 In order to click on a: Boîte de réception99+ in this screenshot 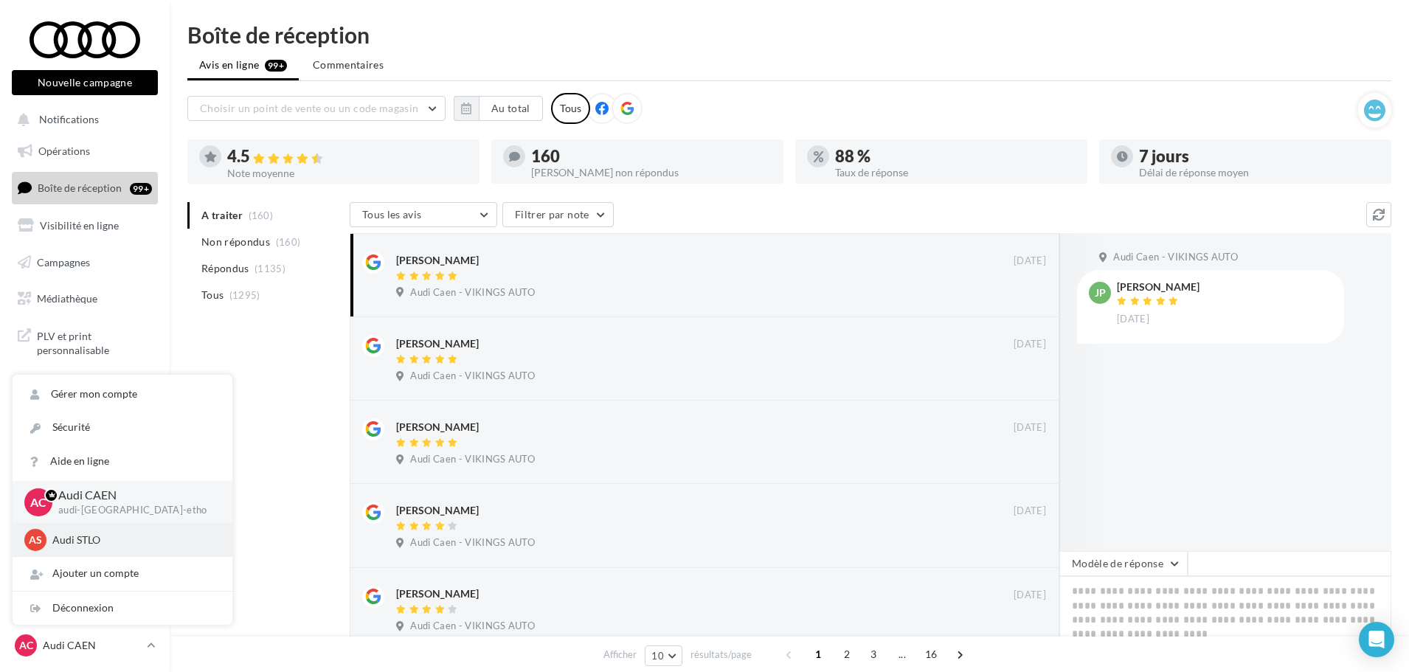, I will do `click(85, 187)`.